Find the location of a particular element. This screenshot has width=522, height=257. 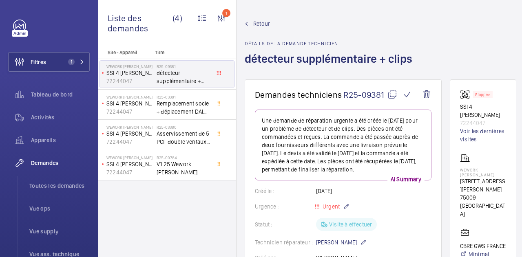

span: détecteur supplémentaire + clips is located at coordinates (183, 77).